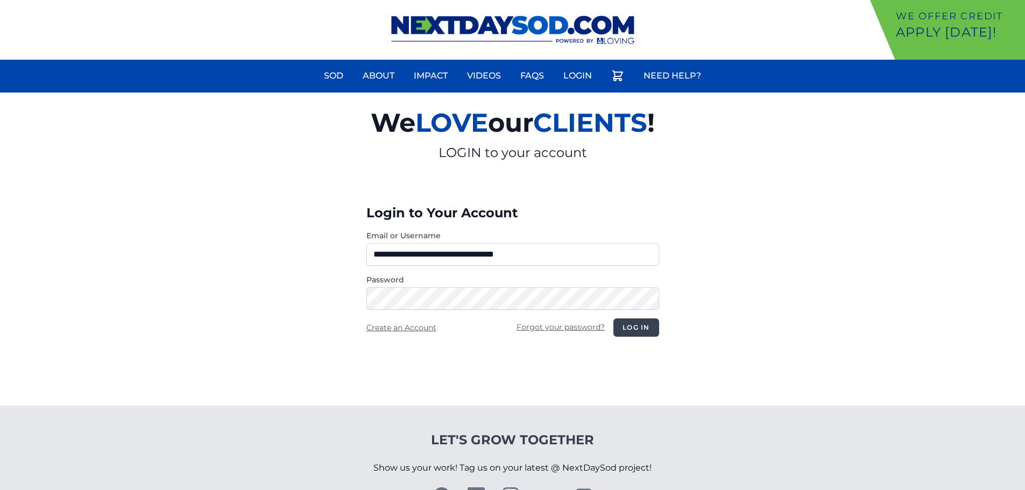 Image resolution: width=1025 pixels, height=490 pixels. Describe the element at coordinates (402, 328) in the screenshot. I see `a: Create an Account` at that location.